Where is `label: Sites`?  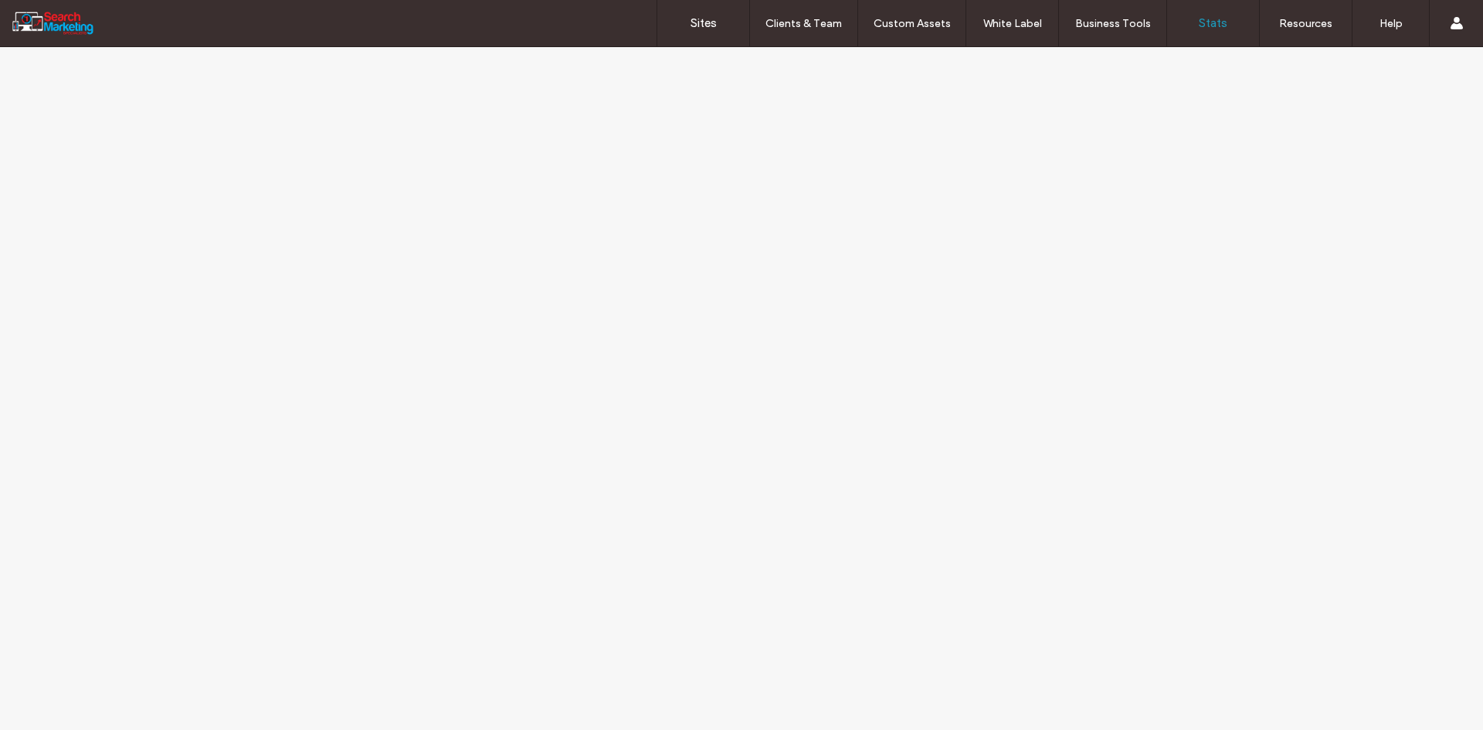 label: Sites is located at coordinates (703, 23).